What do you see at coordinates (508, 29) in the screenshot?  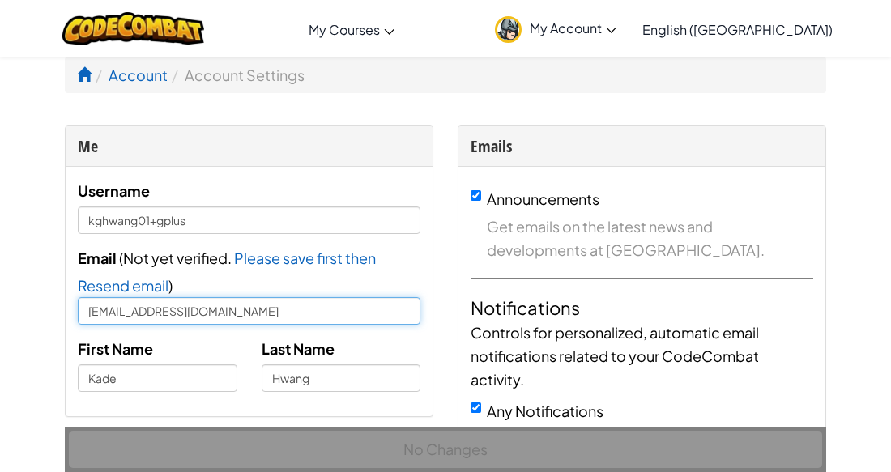 I see `img: avatar` at bounding box center [508, 29].